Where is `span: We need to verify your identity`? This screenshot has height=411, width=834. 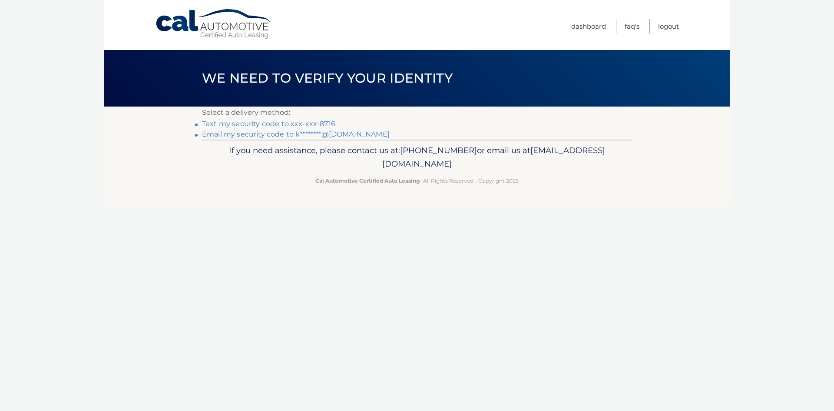 span: We need to verify your identity is located at coordinates (327, 78).